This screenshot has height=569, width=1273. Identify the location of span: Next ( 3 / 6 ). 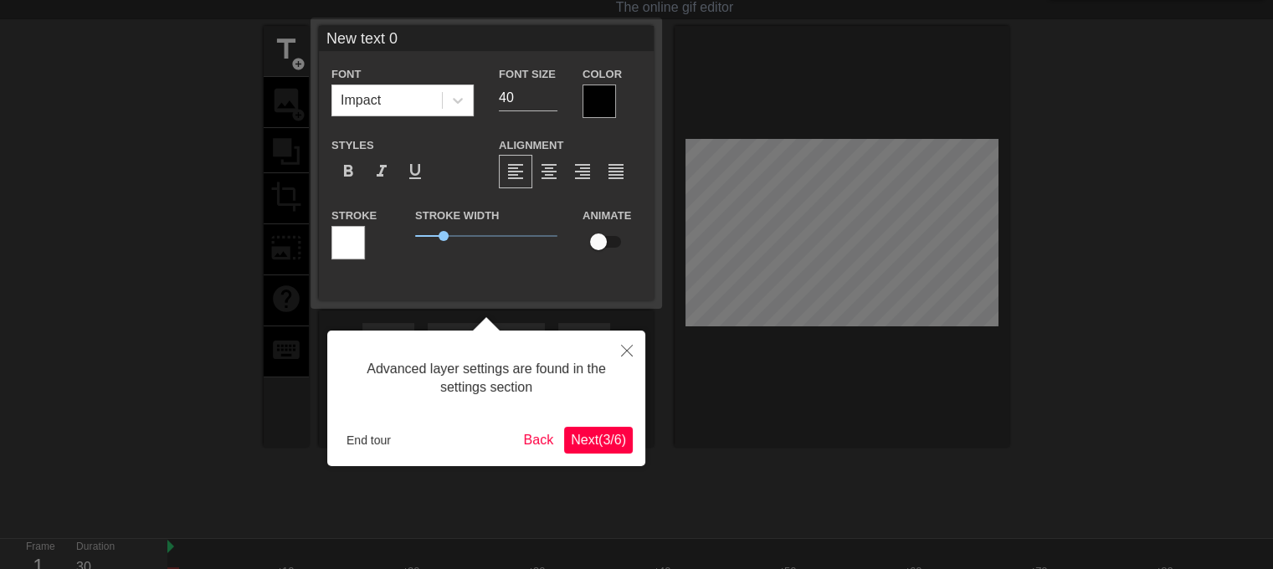
(599, 440).